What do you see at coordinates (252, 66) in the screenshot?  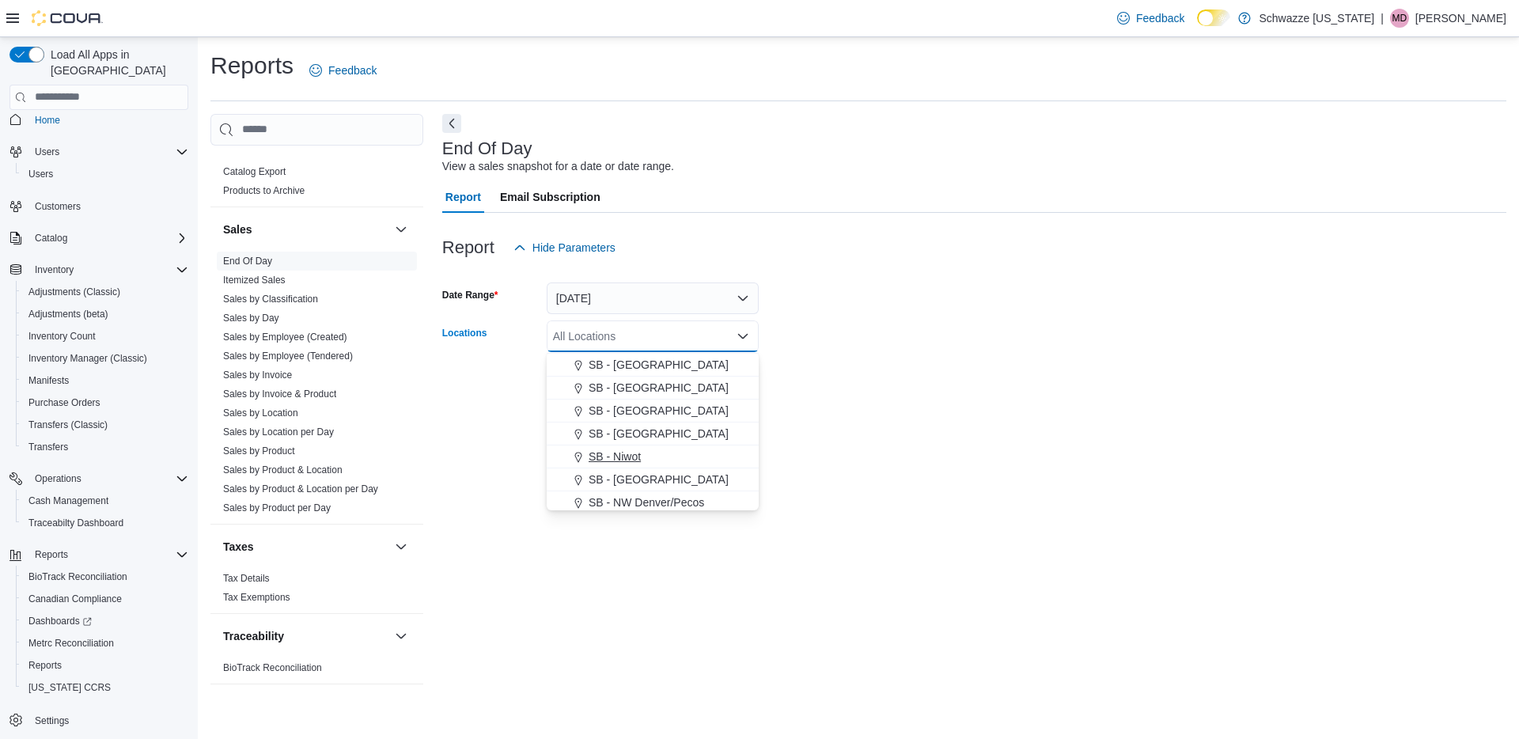 I see `h1: Reports` at bounding box center [252, 66].